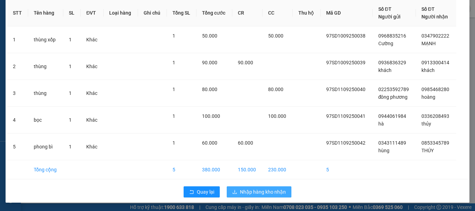  Describe the element at coordinates (346, 116) in the screenshot. I see `span: 97SD1109250041` at that location.